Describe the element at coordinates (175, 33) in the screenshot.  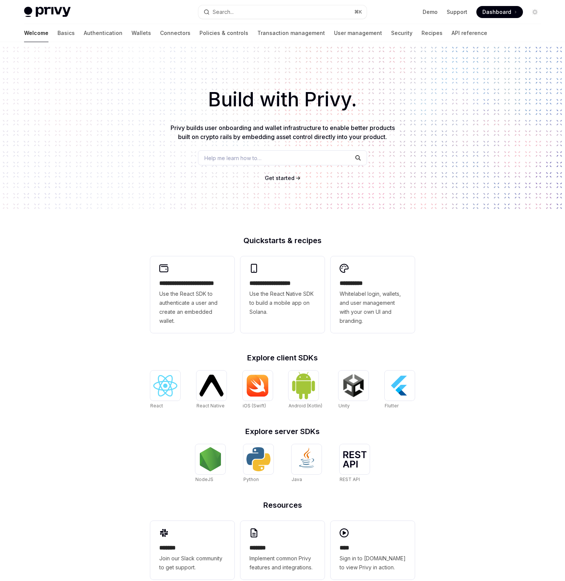
I see `a: Connectors` at that location.